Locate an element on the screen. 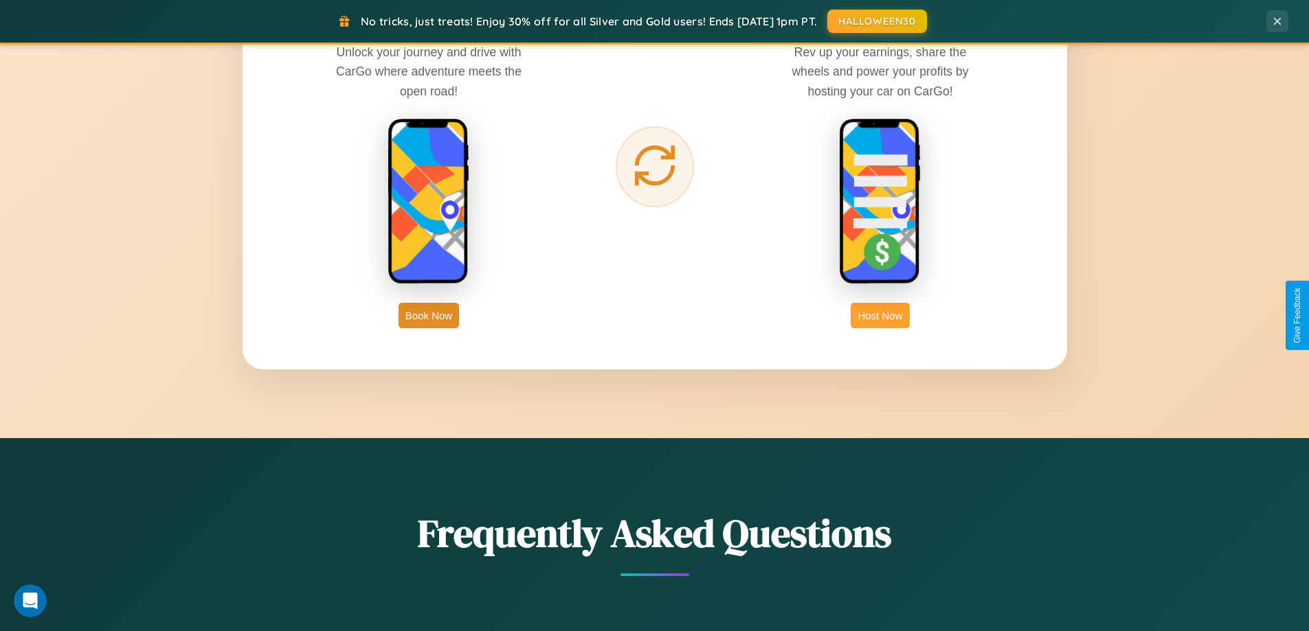 The width and height of the screenshot is (1309, 631). p: Rev up your earnings, share the wheels and power your profits by hosting your car on CarGo! is located at coordinates (880, 71).